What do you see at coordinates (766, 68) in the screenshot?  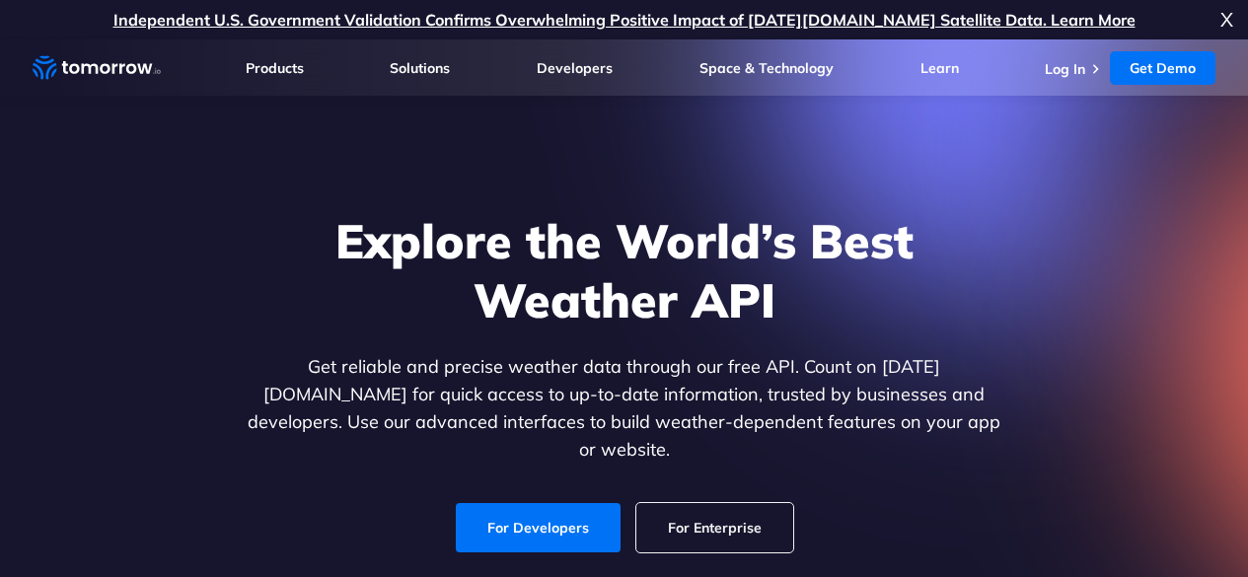 I see `a: Space & Technology` at bounding box center [766, 68].